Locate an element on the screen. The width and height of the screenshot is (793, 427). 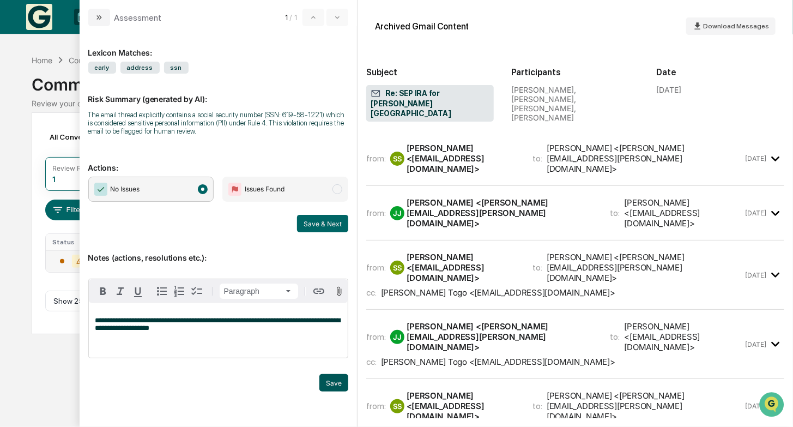
div: 1 is located at coordinates (54, 179).